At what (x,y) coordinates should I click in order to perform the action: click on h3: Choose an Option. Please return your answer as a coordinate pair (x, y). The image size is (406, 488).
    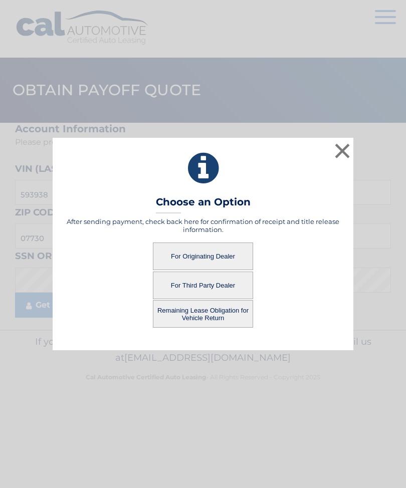
    Looking at the image, I should click on (203, 204).